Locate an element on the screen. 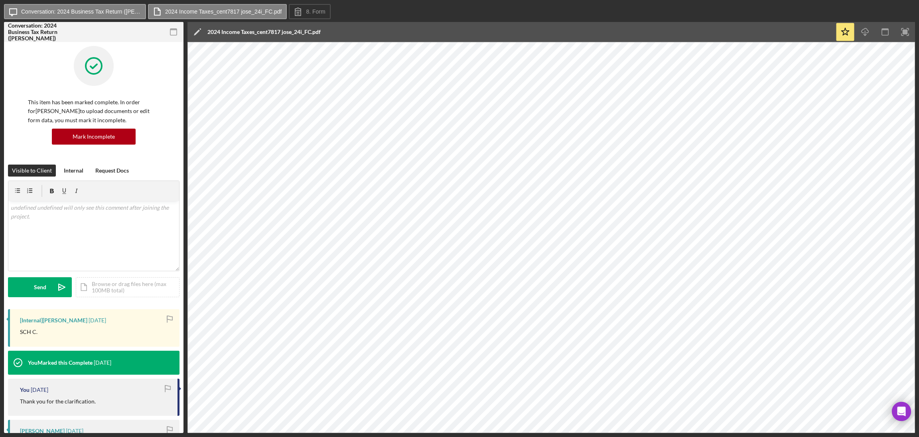  label: 8. Form is located at coordinates (316, 12).